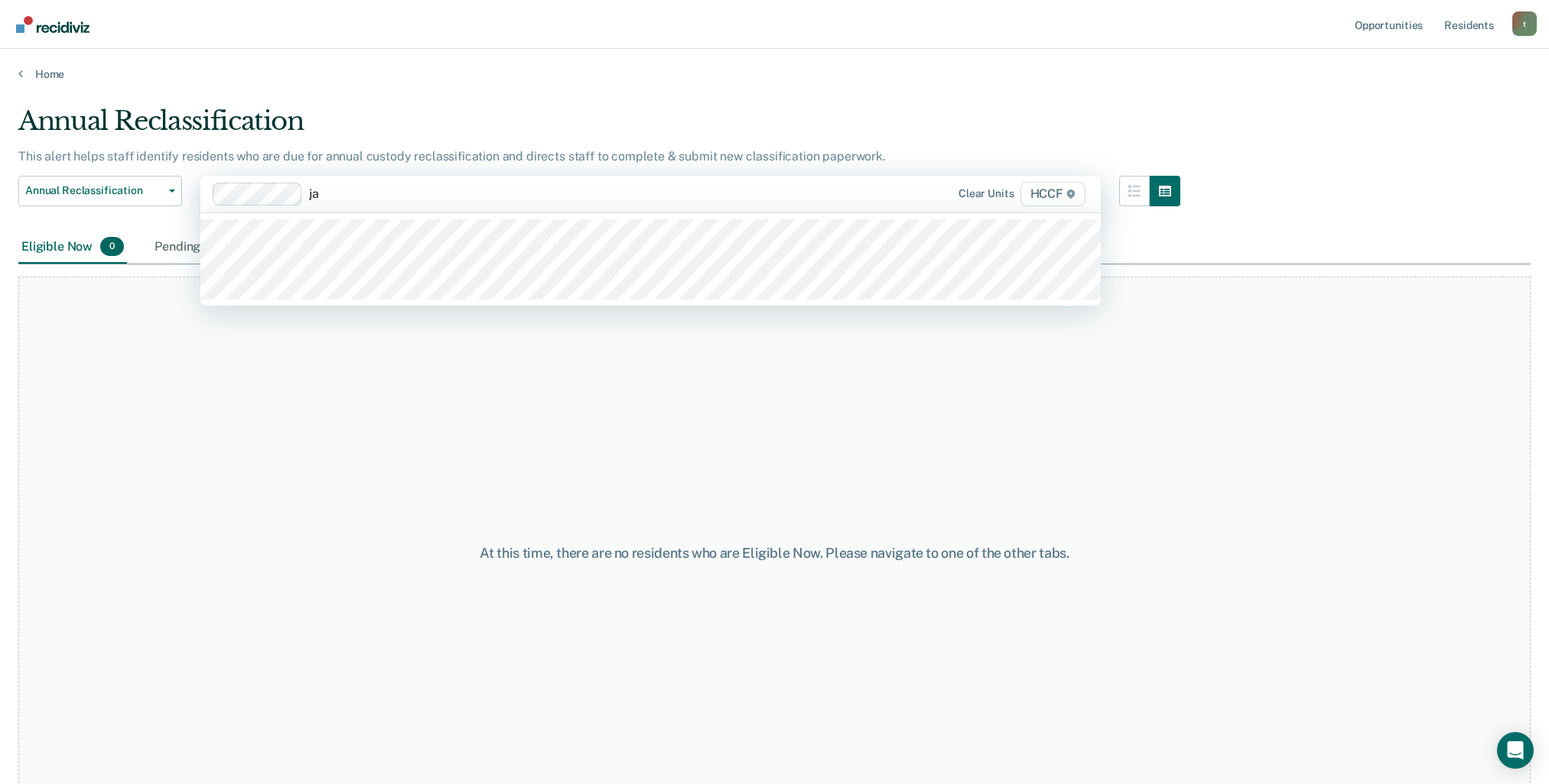  I want to click on a: Home, so click(774, 74).